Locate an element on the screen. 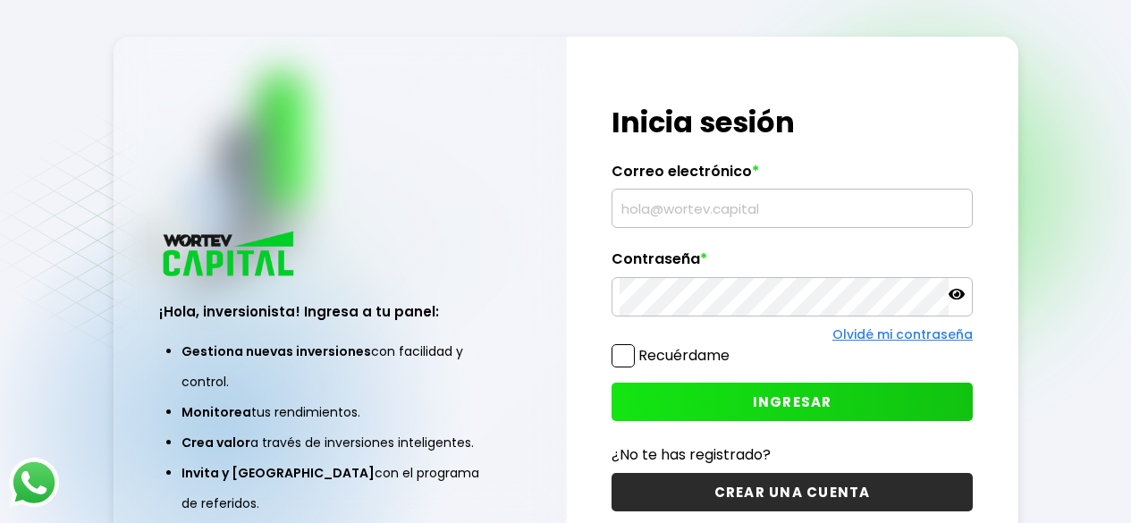  span: Monitorea is located at coordinates (216, 412).